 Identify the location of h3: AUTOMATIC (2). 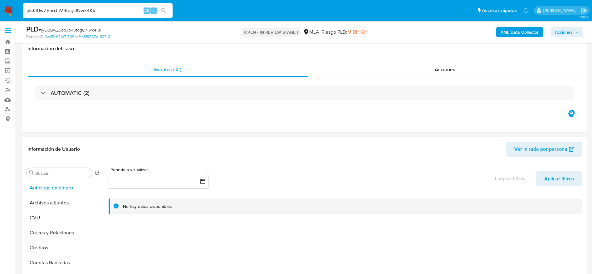
(70, 93).